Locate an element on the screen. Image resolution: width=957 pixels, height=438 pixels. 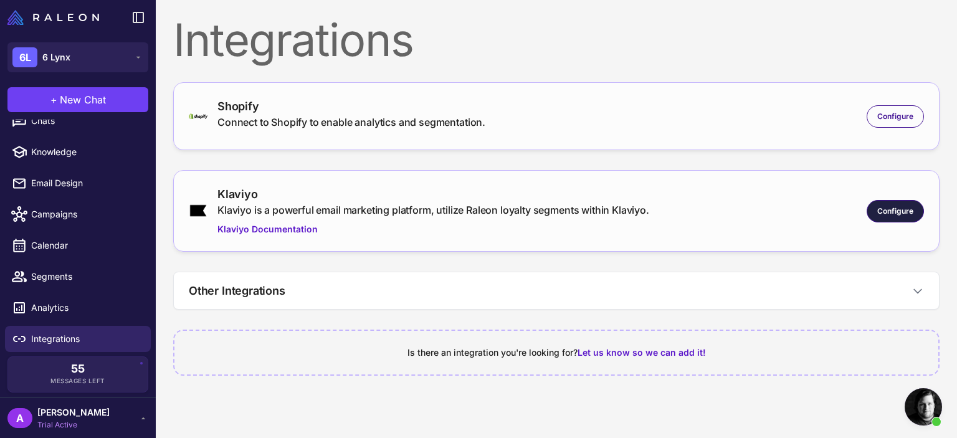
a: Raleon Logo is located at coordinates (55, 17).